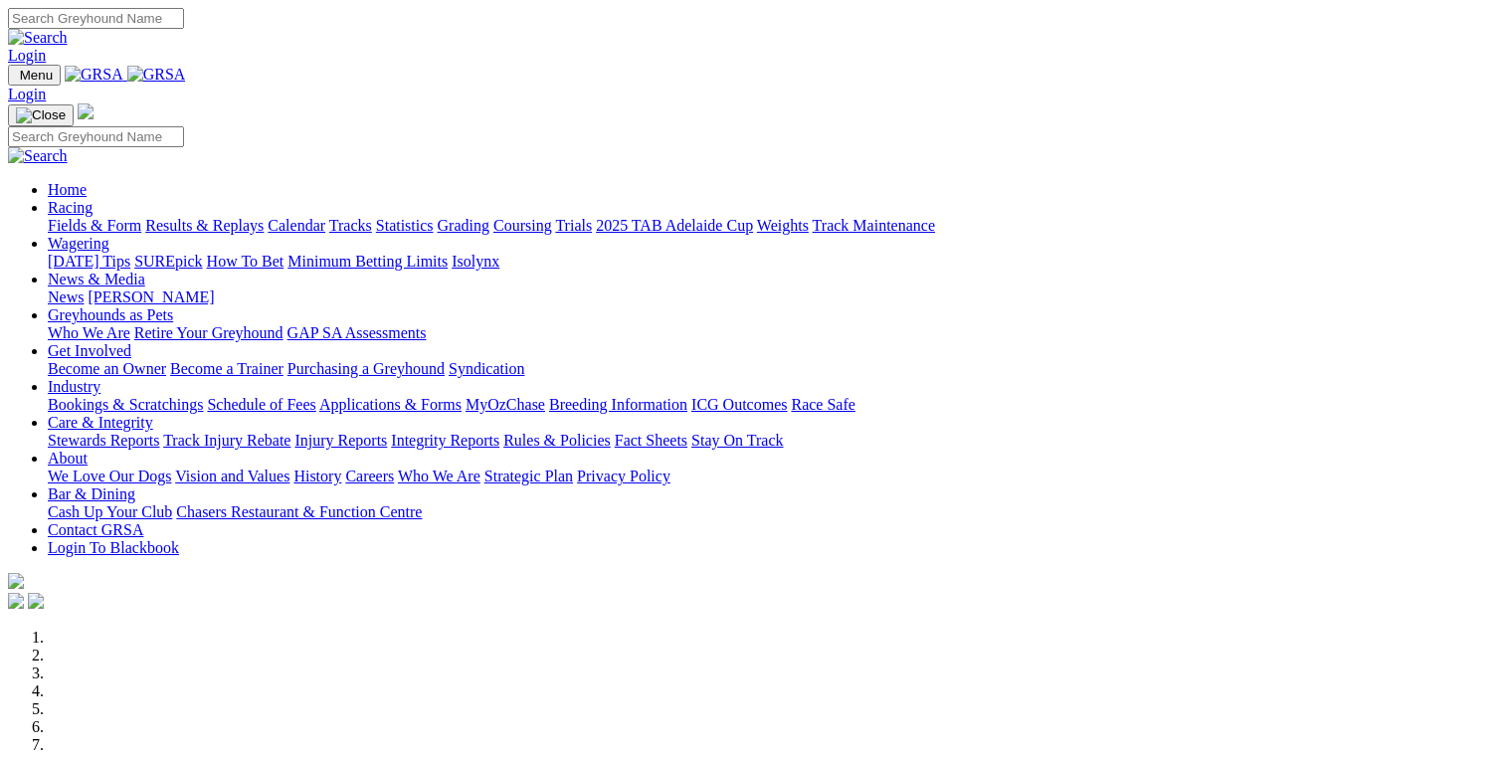  Describe the element at coordinates (522, 225) in the screenshot. I see `a: Coursing` at that location.